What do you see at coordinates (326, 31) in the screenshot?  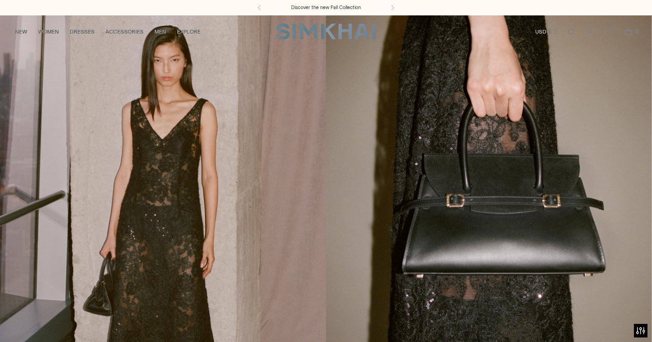 I see `a: SIMKHAI` at bounding box center [326, 31].